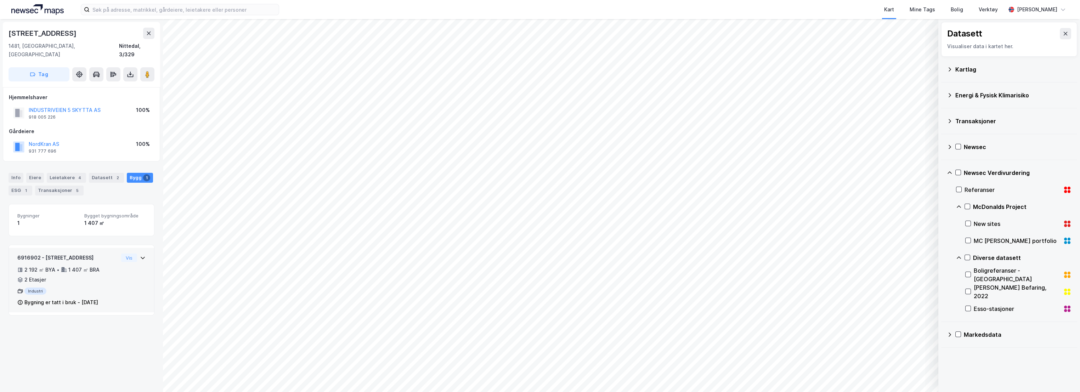 This screenshot has height=392, width=1080. Describe the element at coordinates (1022, 258) in the screenshot. I see `div: Diverse datasett` at that location.